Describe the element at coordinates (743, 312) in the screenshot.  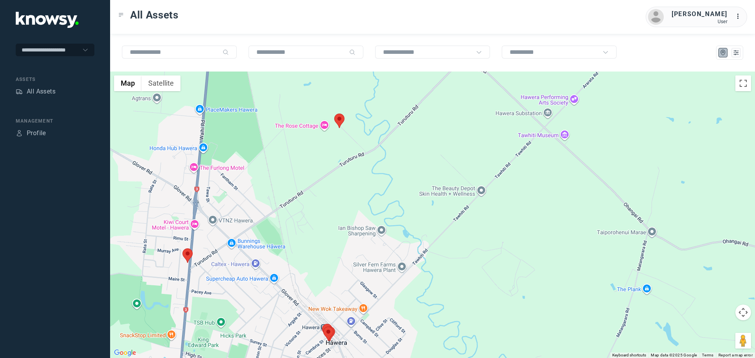
I see `button: Map camera controls` at that location.